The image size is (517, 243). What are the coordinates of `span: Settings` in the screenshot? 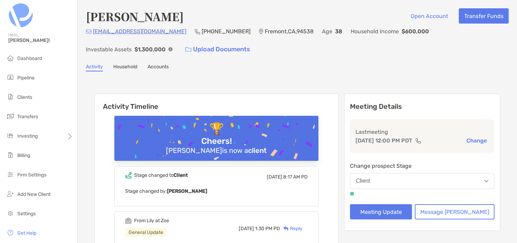 It's located at (26, 213).